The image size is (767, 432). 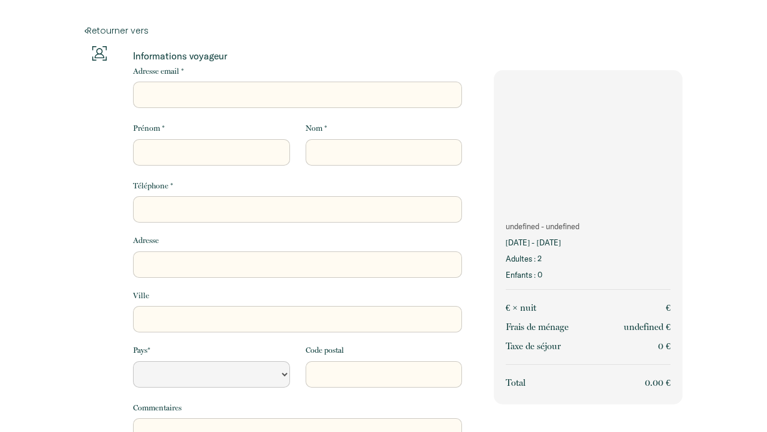 What do you see at coordinates (588, 258) in the screenshot?
I see `p: Adultes : 2` at bounding box center [588, 258].